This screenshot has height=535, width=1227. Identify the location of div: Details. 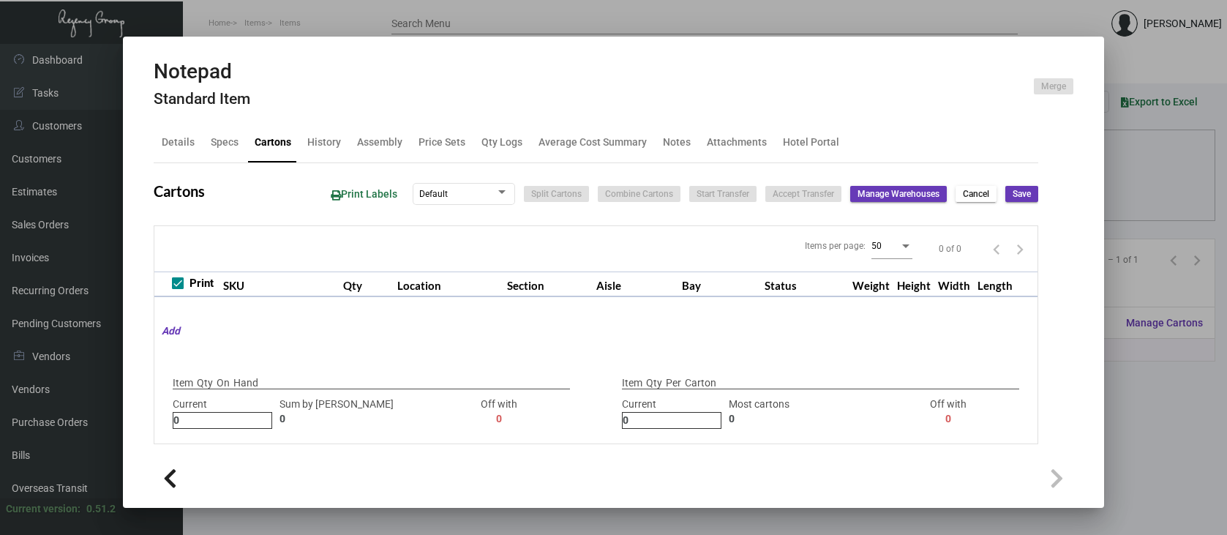
(178, 142).